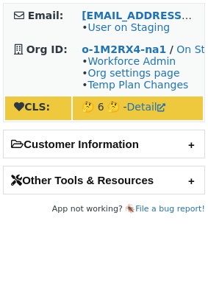 Image resolution: width=208 pixels, height=302 pixels. I want to click on a: File a bug report!, so click(170, 208).